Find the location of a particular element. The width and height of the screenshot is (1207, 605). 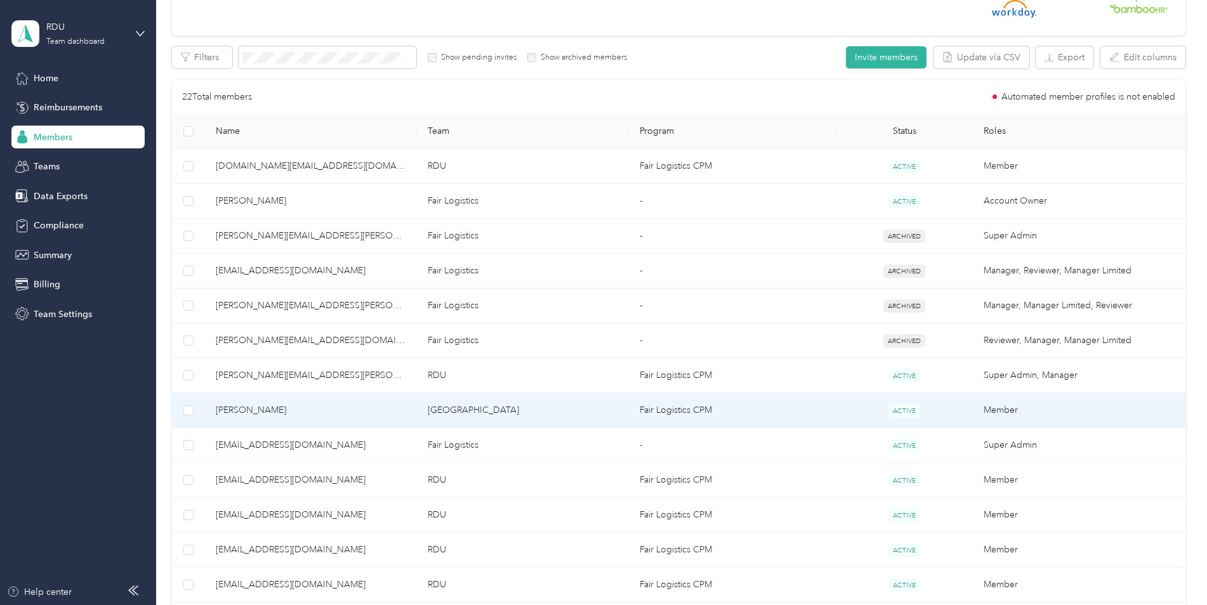

td: Account Owner is located at coordinates (1080, 201).